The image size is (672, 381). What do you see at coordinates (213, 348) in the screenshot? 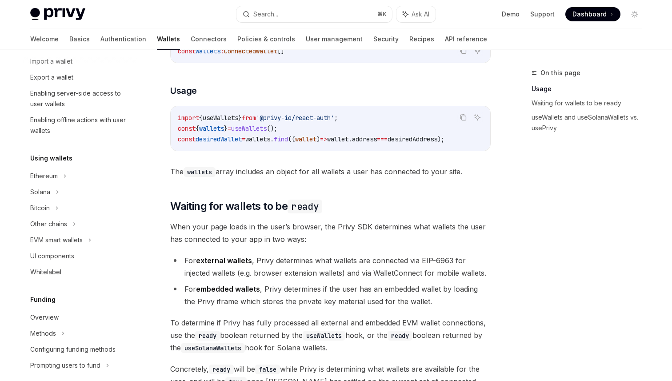
I see `code: useSolanaWallets` at bounding box center [213, 348].